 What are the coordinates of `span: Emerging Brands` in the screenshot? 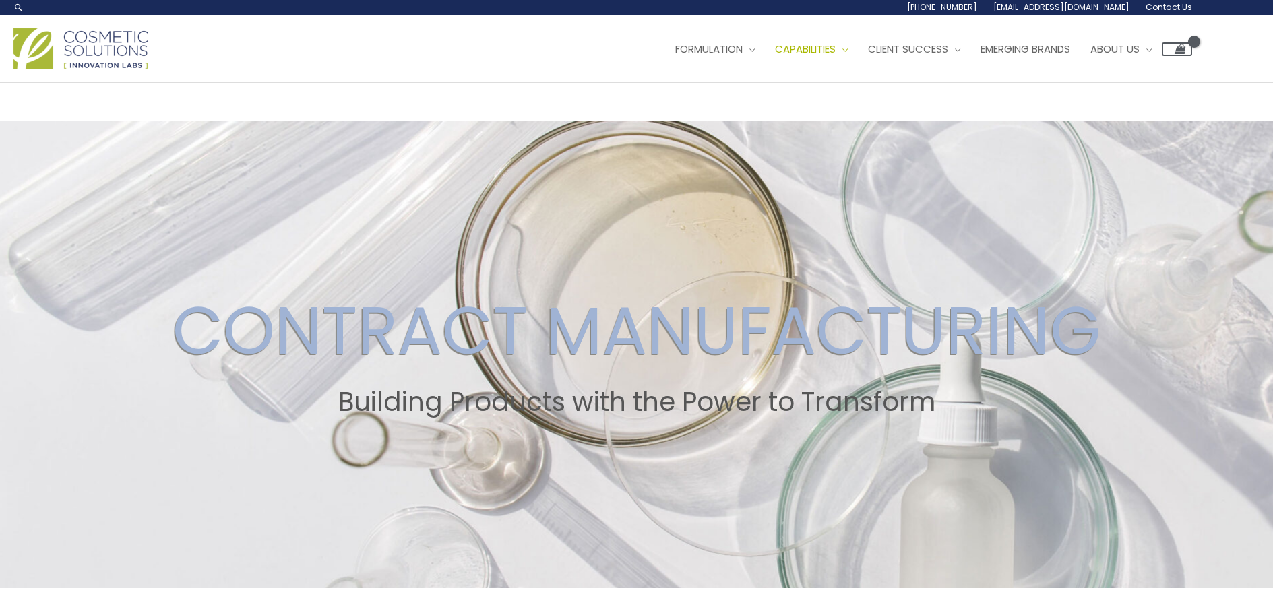 It's located at (1025, 49).